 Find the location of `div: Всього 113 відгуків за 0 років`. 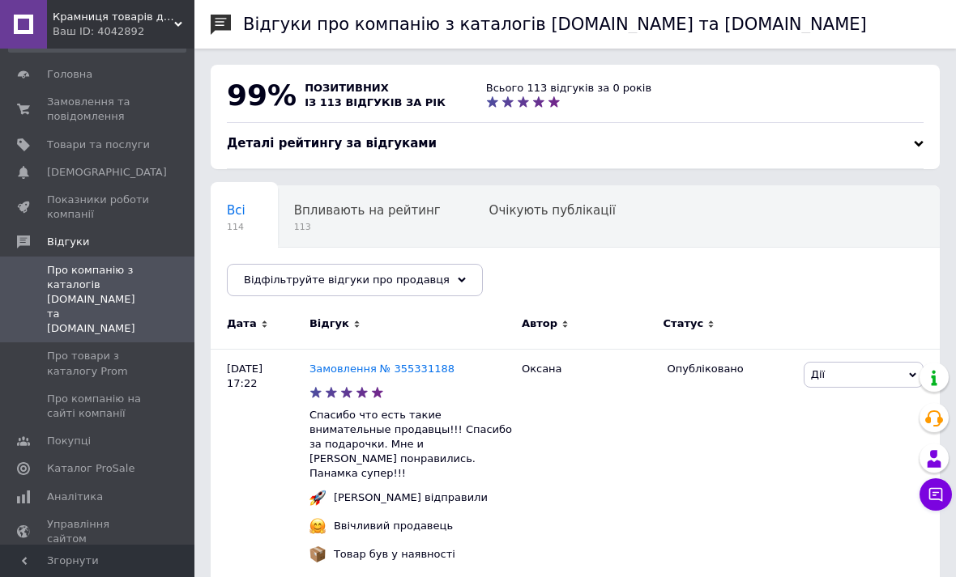

div: Всього 113 відгуків за 0 років is located at coordinates (569, 88).